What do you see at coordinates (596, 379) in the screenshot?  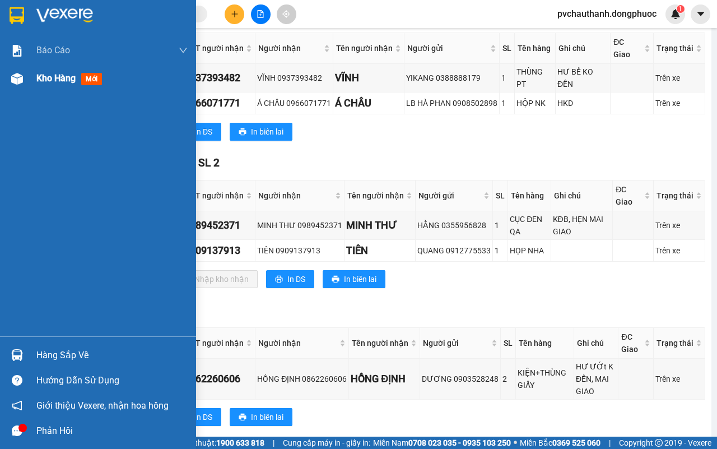 I see `div: HƯ ƯỚt K ĐỀN, MAI GIAO` at bounding box center [596, 379].